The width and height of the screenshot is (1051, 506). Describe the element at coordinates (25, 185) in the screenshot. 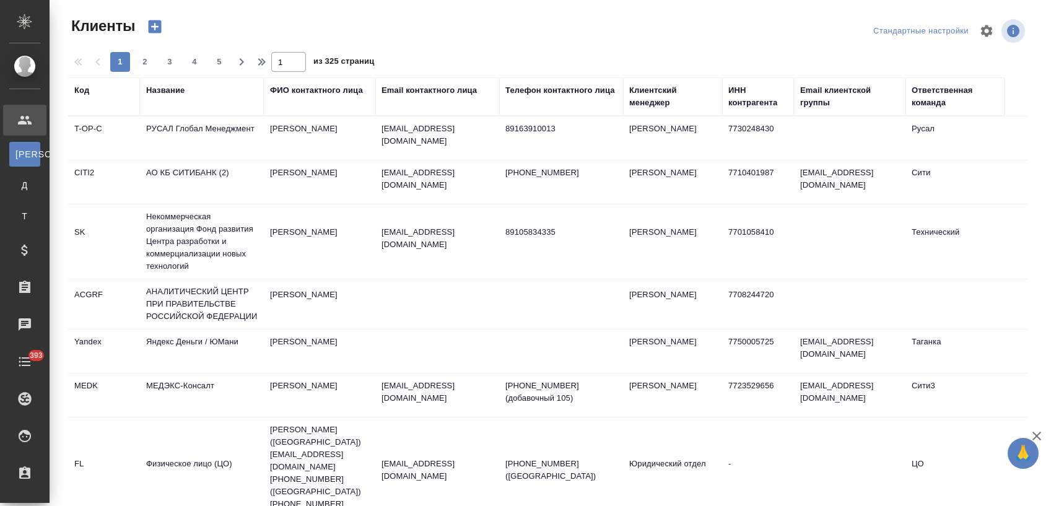

I see `a: Д` at that location.